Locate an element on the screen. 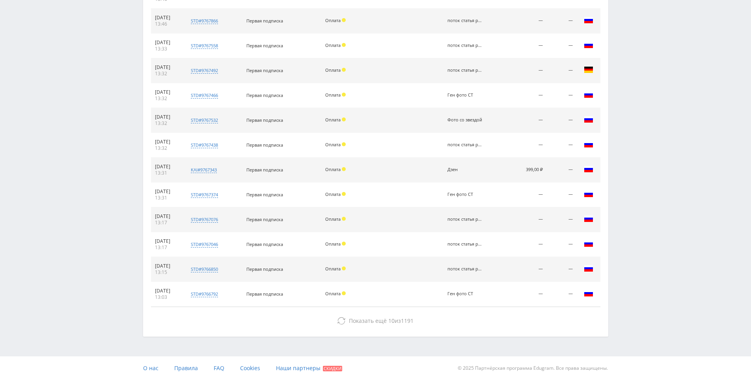 This screenshot has height=380, width=751. div: std#9767438 is located at coordinates (204, 145).